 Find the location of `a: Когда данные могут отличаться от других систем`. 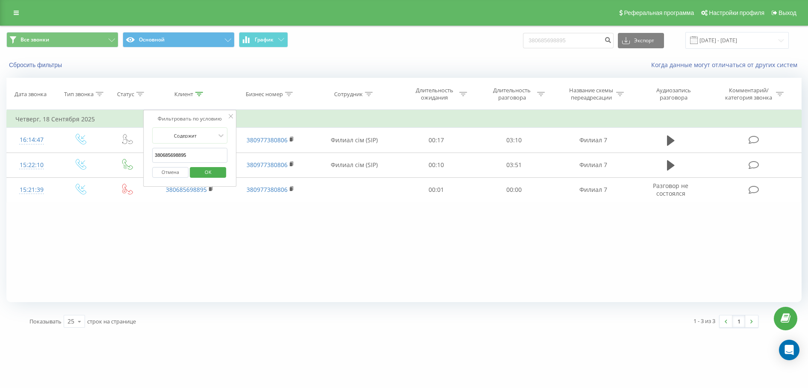

a: Когда данные могут отличаться от других систем is located at coordinates (727, 65).